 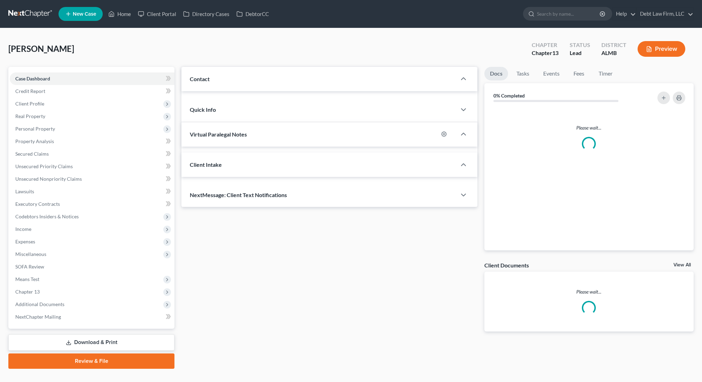 I want to click on a: Docs, so click(x=496, y=73).